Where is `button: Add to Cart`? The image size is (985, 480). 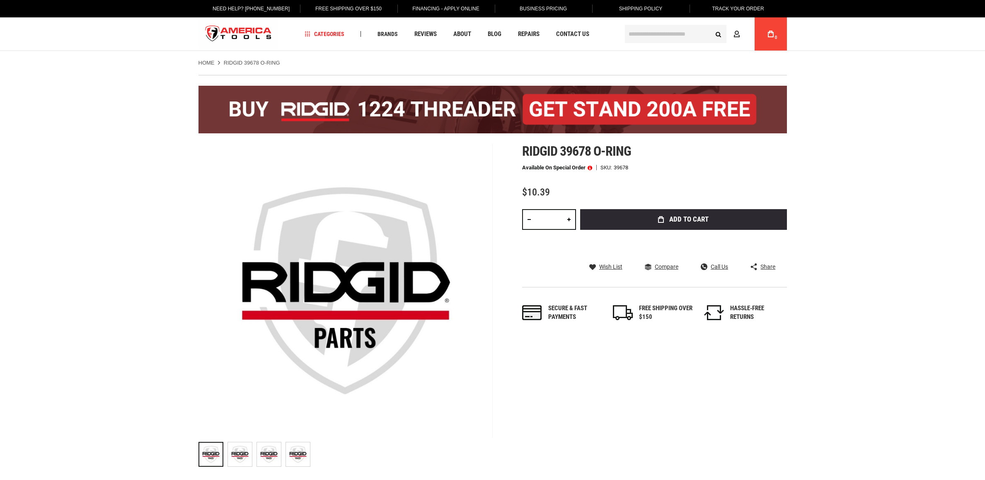 button: Add to Cart is located at coordinates (683, 220).